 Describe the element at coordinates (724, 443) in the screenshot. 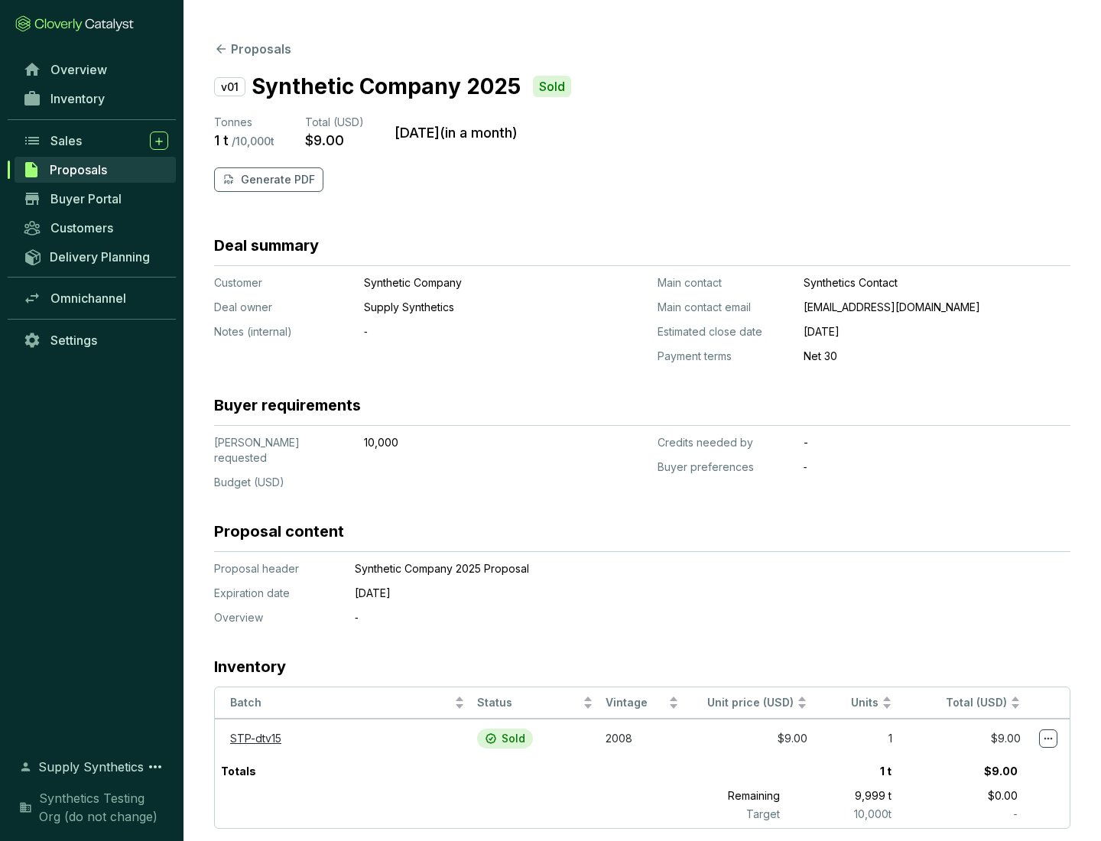

I see `p: Credits needed by` at that location.